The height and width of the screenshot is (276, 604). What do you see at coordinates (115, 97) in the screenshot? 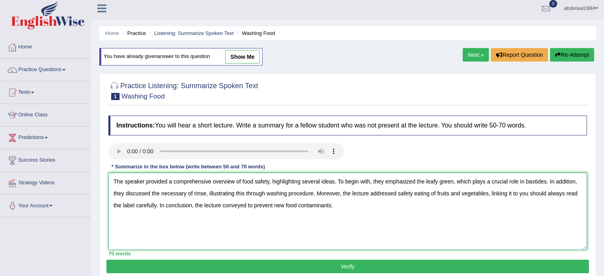
I see `span: 1` at bounding box center [115, 97].